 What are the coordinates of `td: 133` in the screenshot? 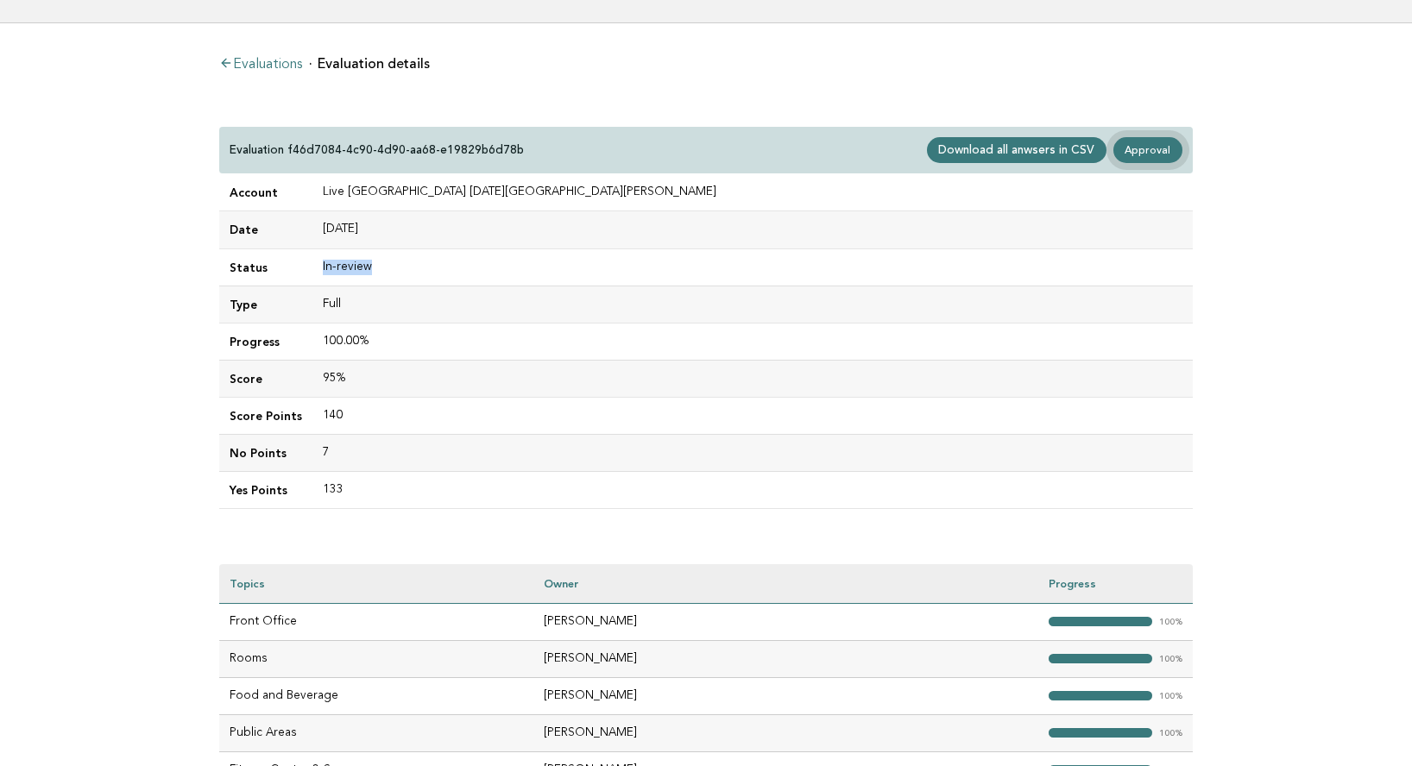 It's located at (753, 490).